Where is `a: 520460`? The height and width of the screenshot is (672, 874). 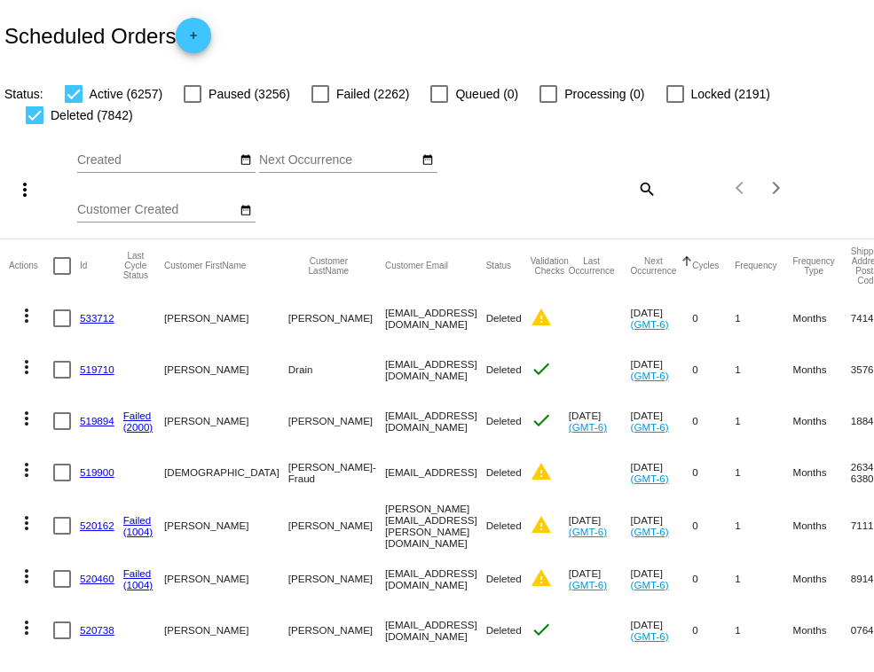 a: 520460 is located at coordinates (97, 578).